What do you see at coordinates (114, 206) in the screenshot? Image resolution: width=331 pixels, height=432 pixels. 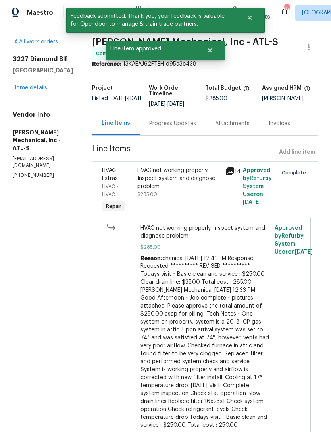 I see `span: Repair` at bounding box center [114, 206].